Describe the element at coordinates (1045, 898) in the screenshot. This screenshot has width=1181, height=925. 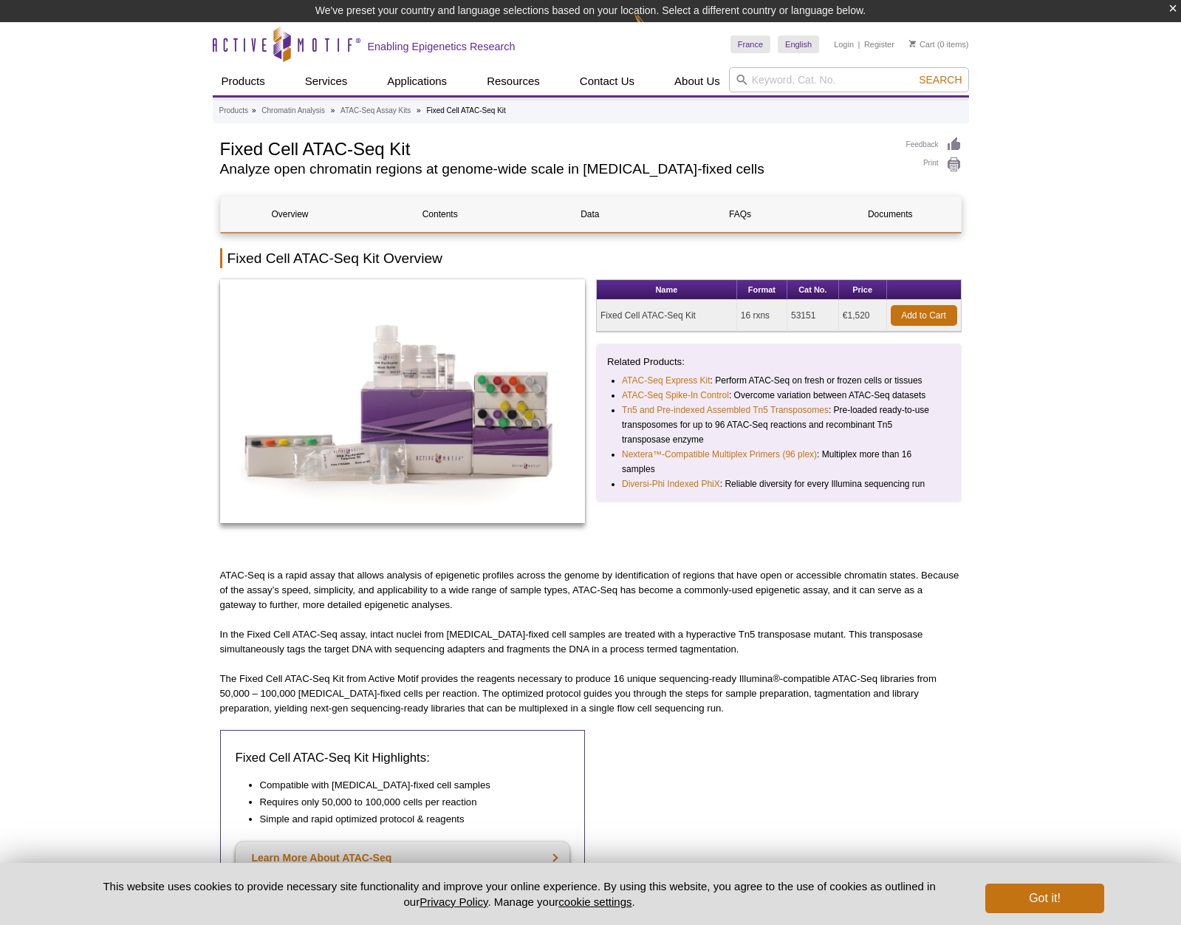
I see `button: Got it!` at that location.